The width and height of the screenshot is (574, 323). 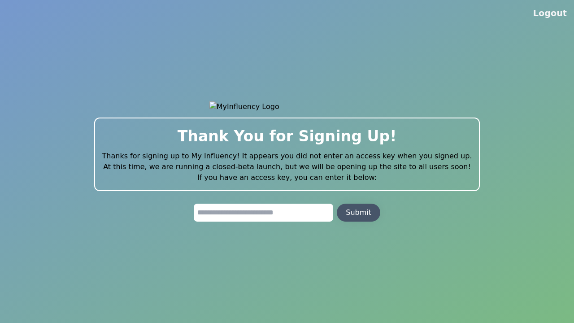 I want to click on p: If you have an access key, you can enter it below:, so click(x=287, y=177).